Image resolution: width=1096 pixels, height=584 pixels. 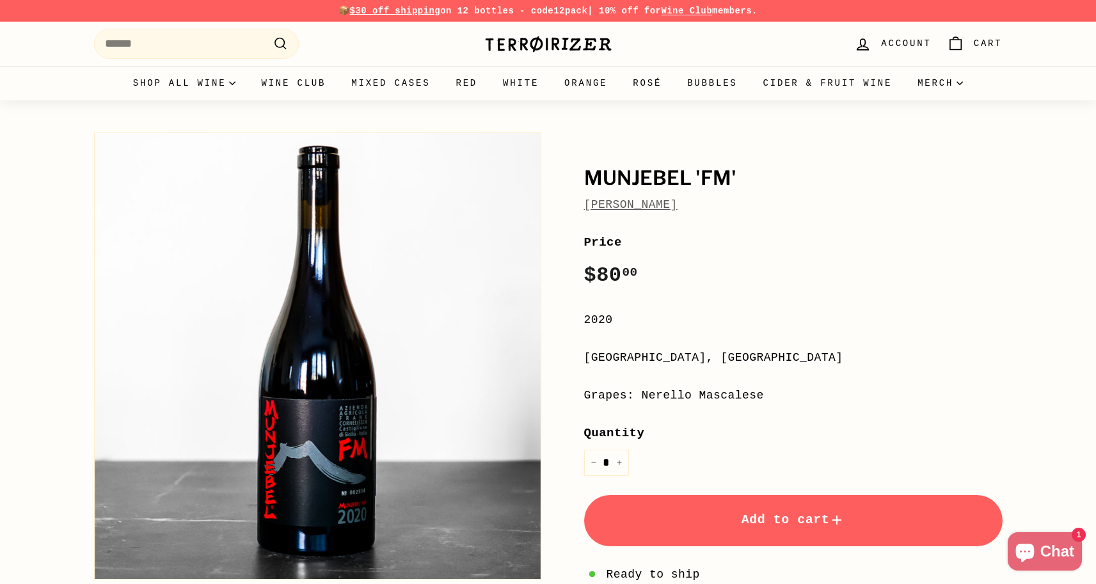 What do you see at coordinates (975, 44) in the screenshot?
I see `a: Cart` at bounding box center [975, 44].